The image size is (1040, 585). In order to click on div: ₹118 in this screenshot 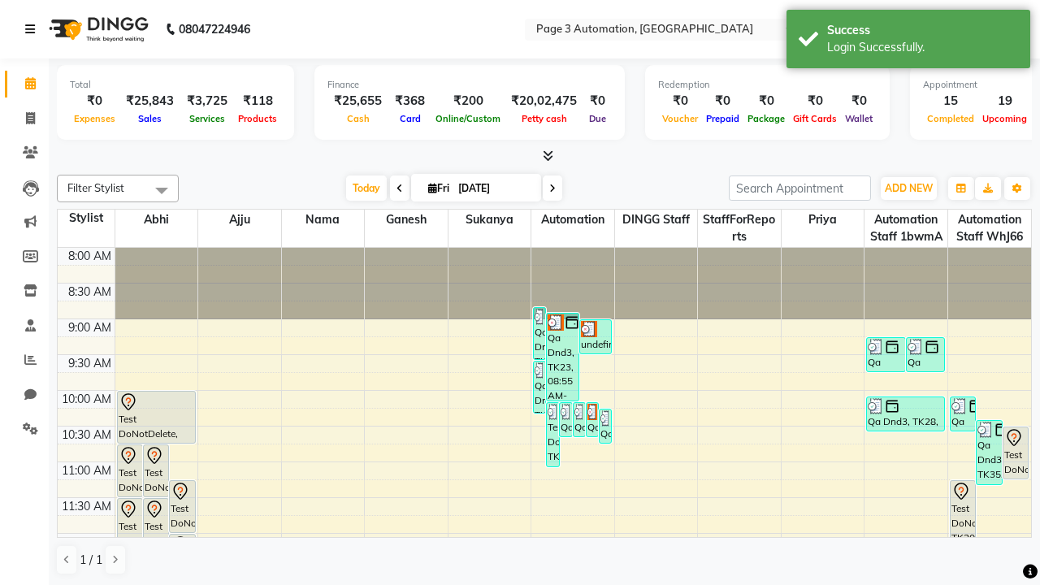, I will do `click(257, 101)`.